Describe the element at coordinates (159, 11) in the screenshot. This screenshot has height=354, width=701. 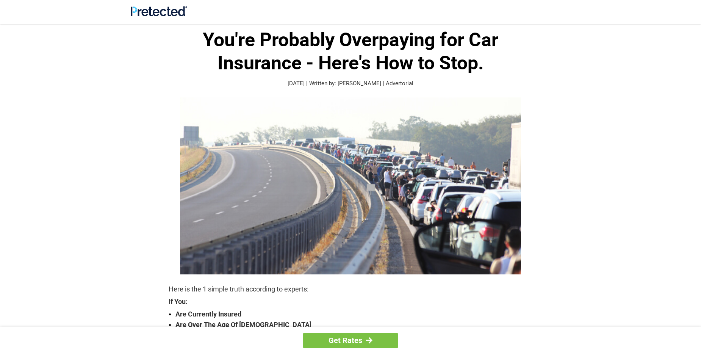
I see `img: Site Logo` at that location.